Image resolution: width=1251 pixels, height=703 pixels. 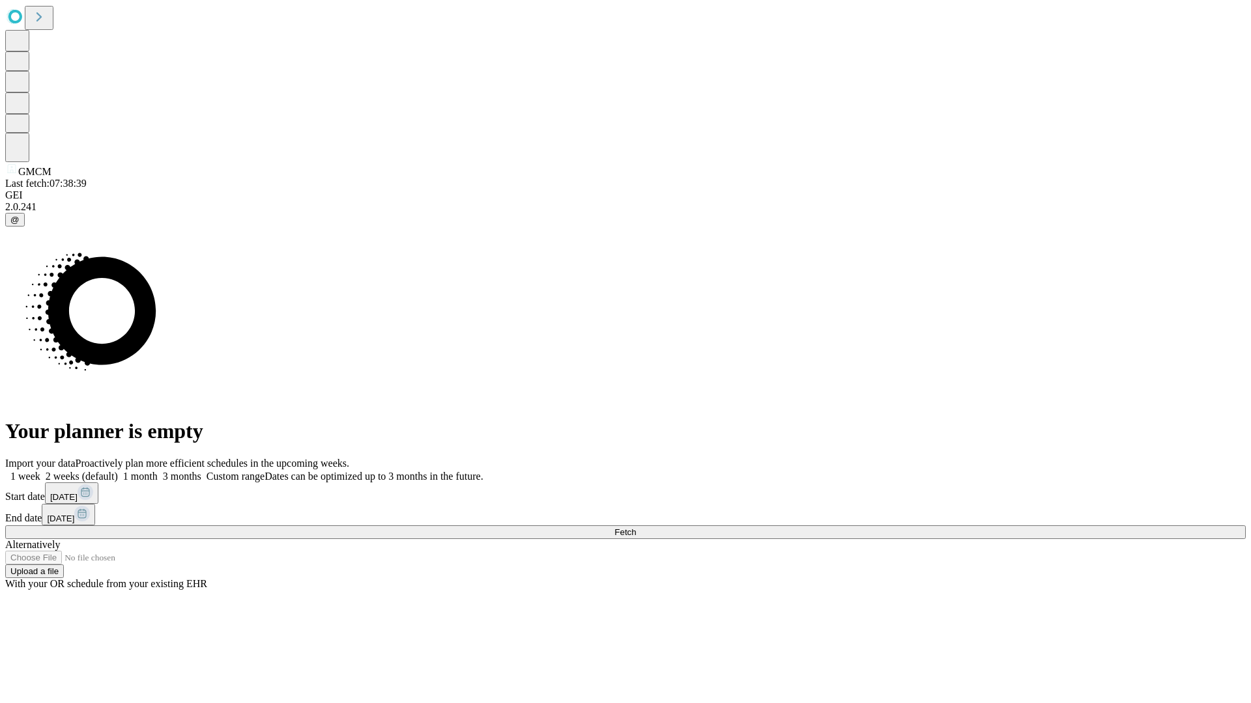 I want to click on div: GEI, so click(x=625, y=195).